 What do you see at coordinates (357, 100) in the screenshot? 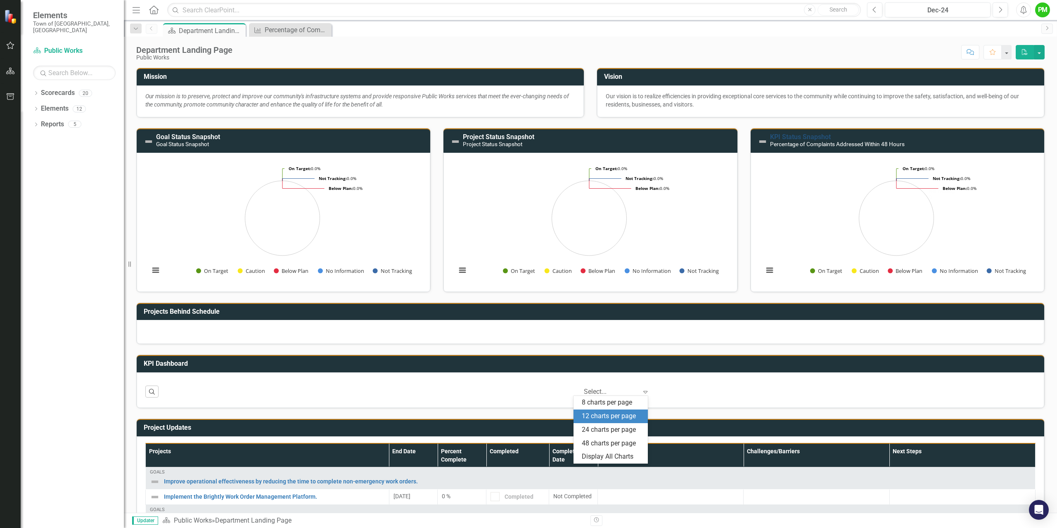
I see `em: Our mission is to preserve, protect and improve our community's infrastructure systems and provid...` at bounding box center [357, 100].